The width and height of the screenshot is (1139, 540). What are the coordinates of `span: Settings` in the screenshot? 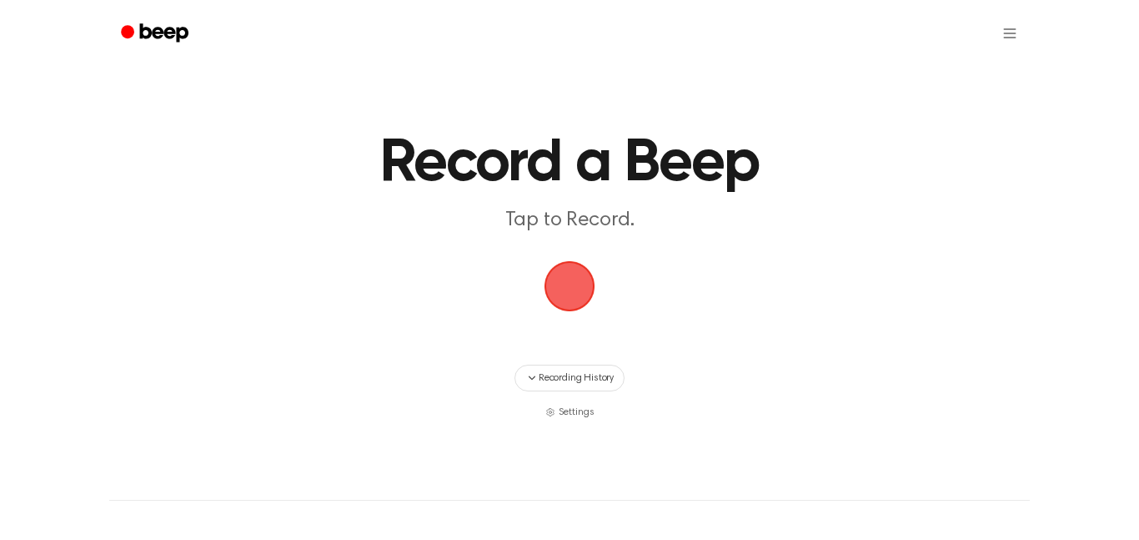 It's located at (576, 412).